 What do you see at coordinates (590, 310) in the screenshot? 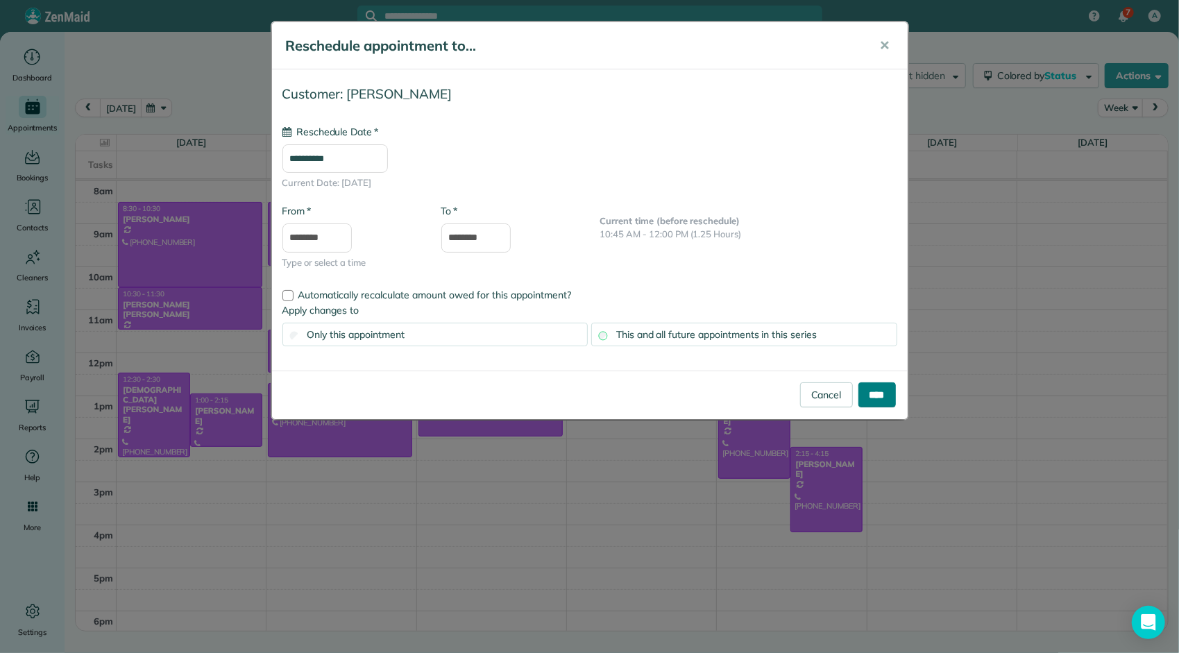
I see `label: Apply changes to` at bounding box center [590, 310].